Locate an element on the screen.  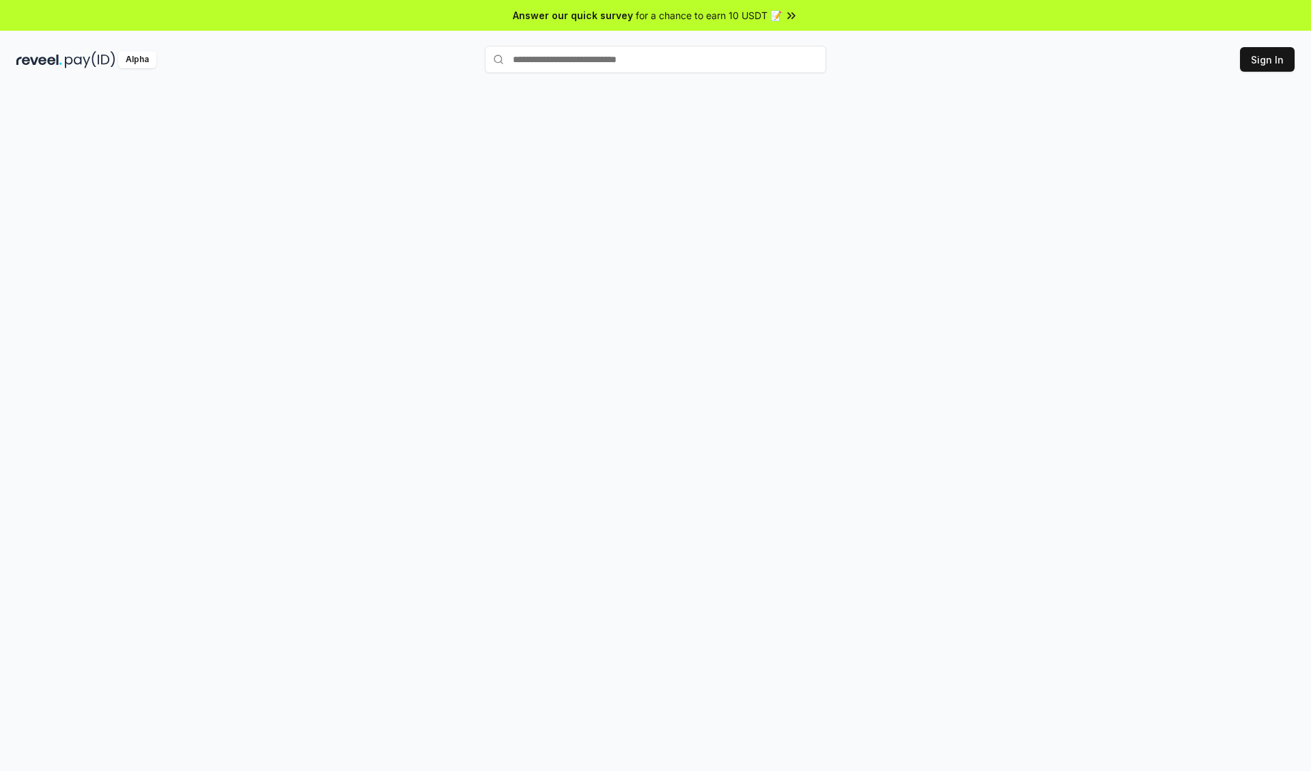
div: Alpha is located at coordinates (137, 59).